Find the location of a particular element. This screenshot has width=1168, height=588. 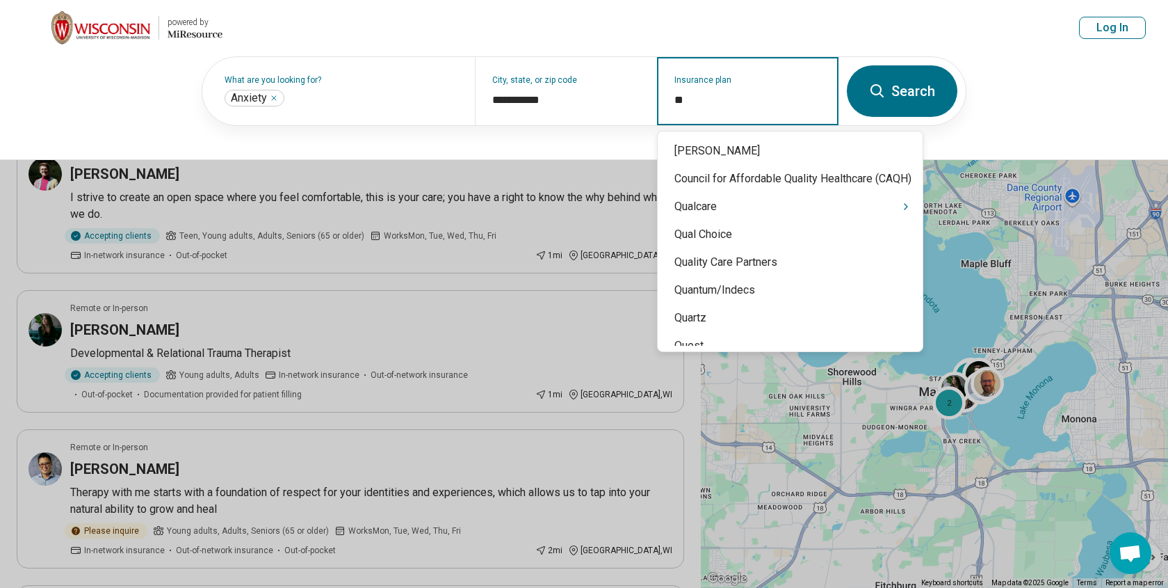

button: Anxiety is located at coordinates (274, 98).